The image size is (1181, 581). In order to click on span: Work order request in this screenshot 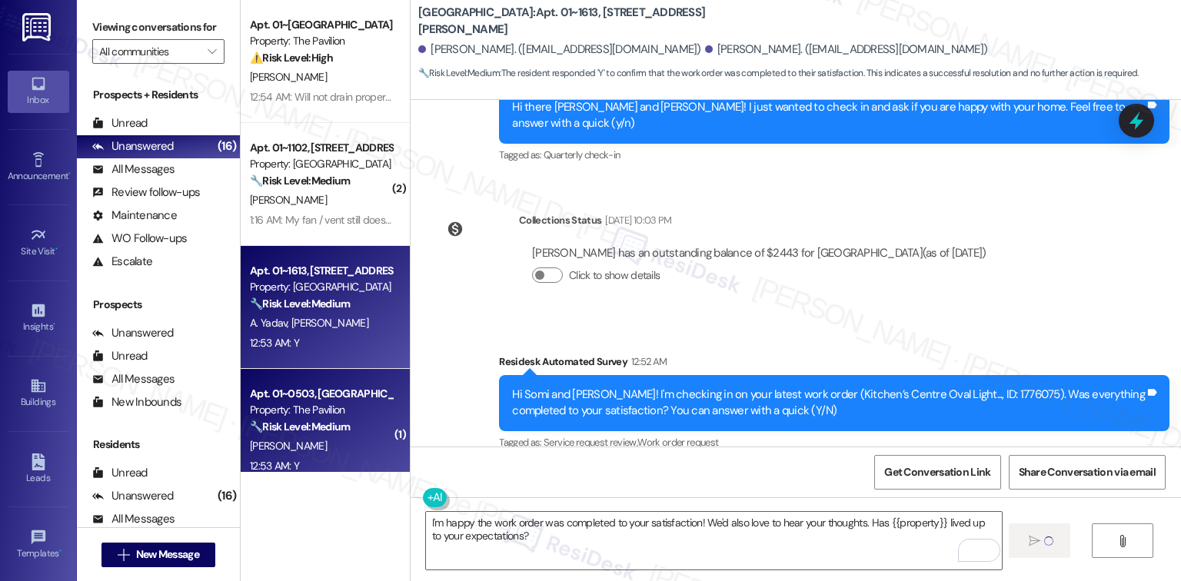, I will do `click(678, 442)`.